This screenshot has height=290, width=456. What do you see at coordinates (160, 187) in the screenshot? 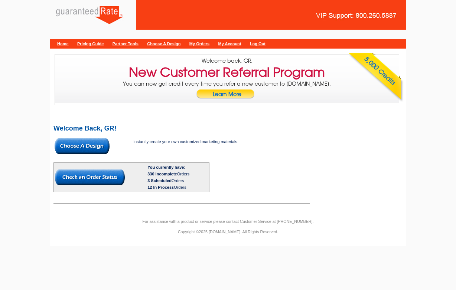
I see `span: 12 In Process` at bounding box center [160, 187].